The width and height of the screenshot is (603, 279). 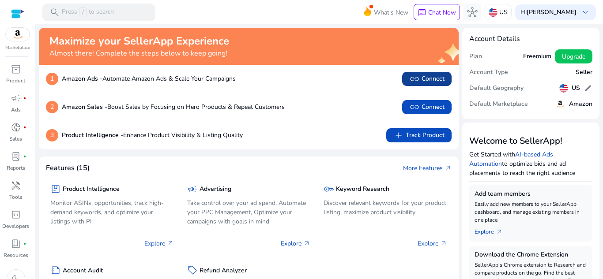 I want to click on p: US, so click(x=503, y=12).